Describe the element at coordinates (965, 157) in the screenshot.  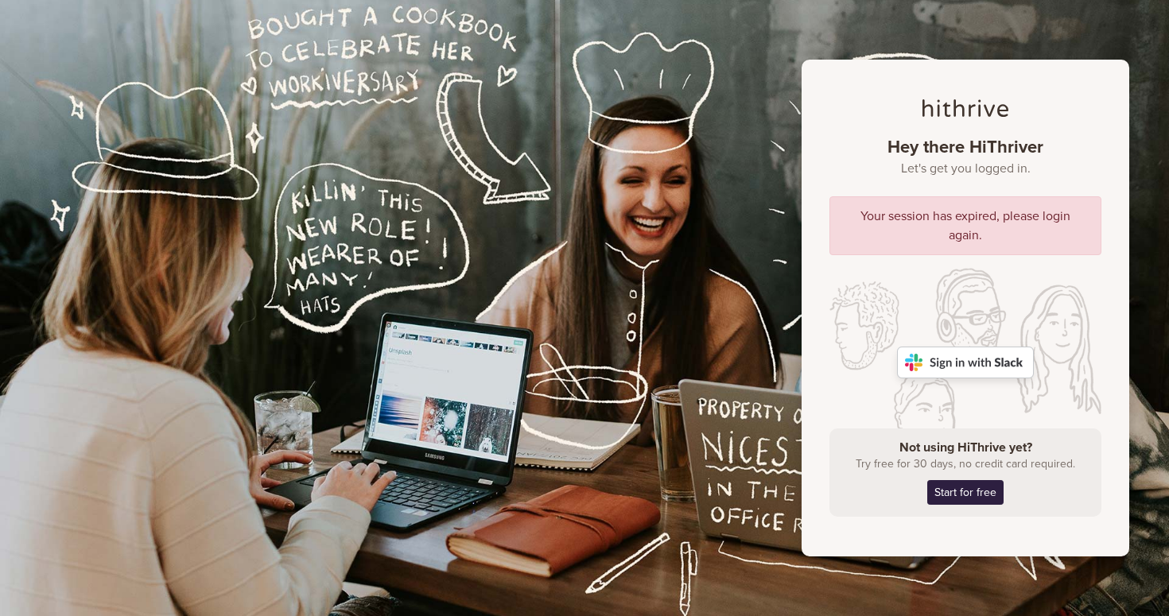
I see `h1: Hey there HiThriver` at that location.